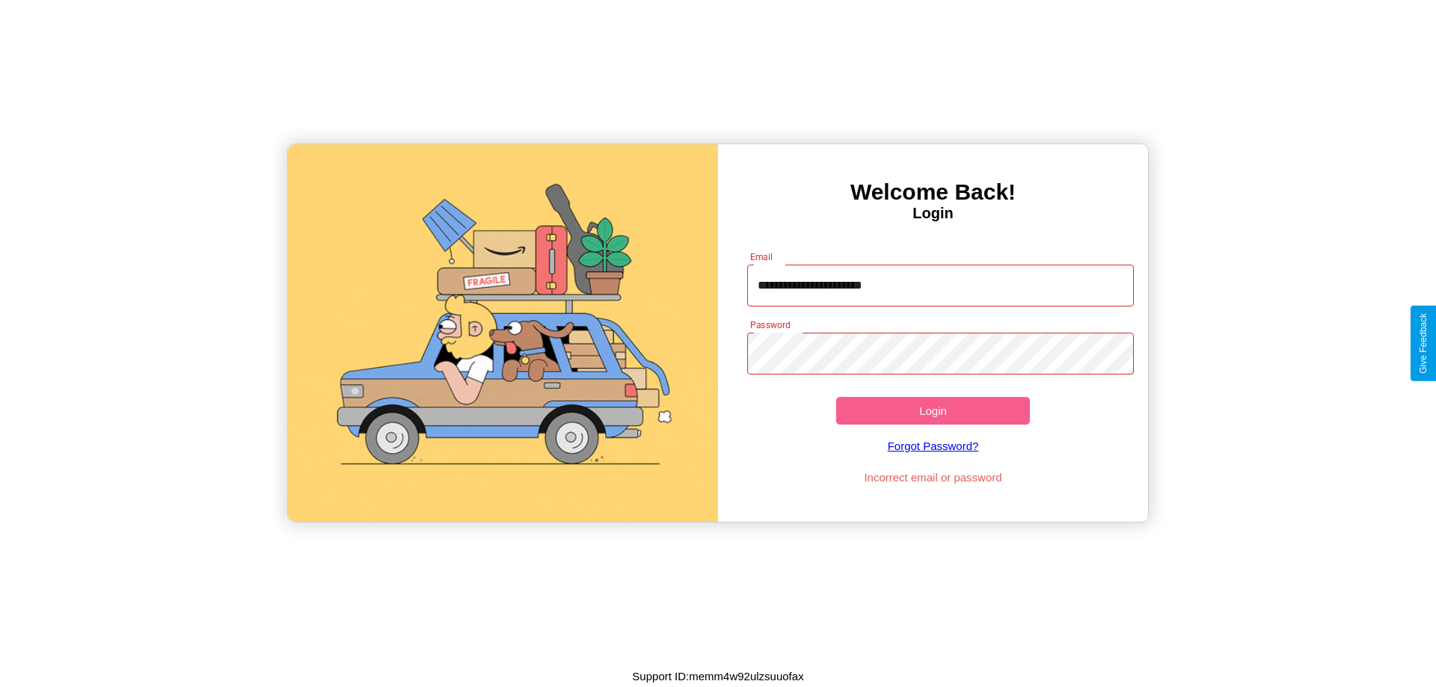  What do you see at coordinates (1423, 343) in the screenshot?
I see `div: Give Feedback` at bounding box center [1423, 343].